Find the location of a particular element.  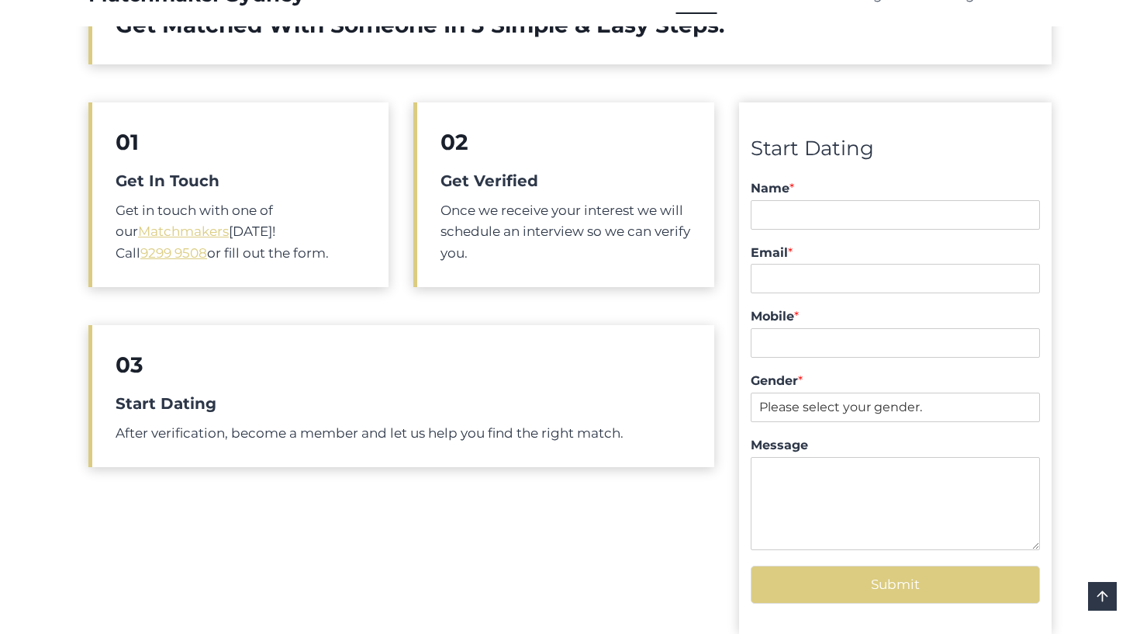

label: Mobile is located at coordinates (895, 316).